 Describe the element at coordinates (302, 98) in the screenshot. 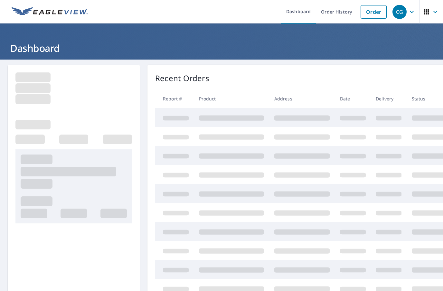

I see `th: Address` at that location.